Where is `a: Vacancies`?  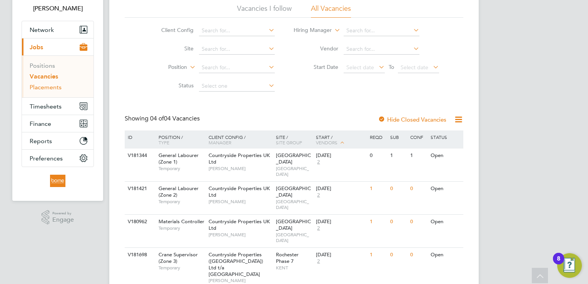 a: Vacancies is located at coordinates (44, 76).